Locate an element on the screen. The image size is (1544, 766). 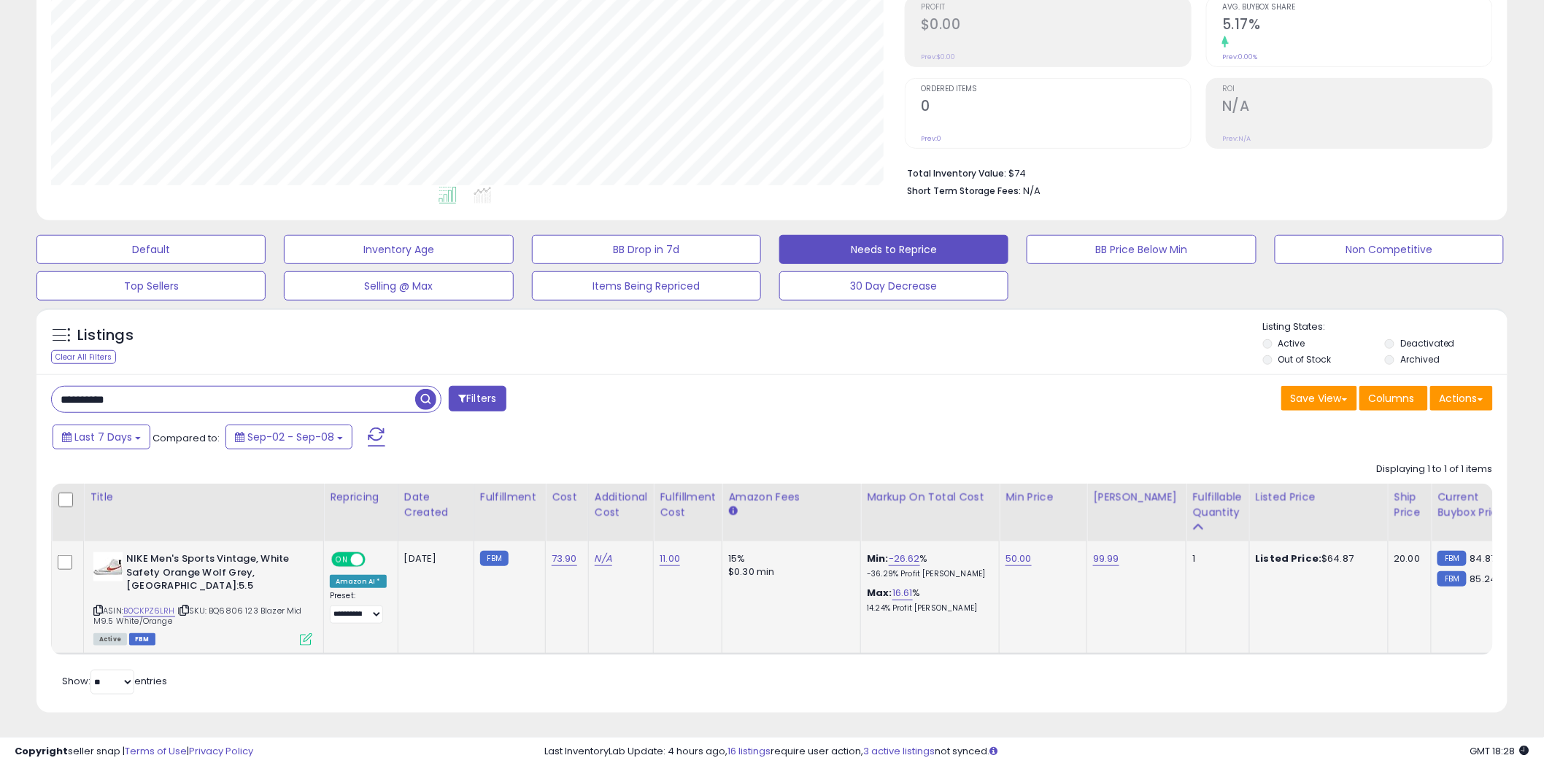
a: 16.61 is located at coordinates (902, 593).